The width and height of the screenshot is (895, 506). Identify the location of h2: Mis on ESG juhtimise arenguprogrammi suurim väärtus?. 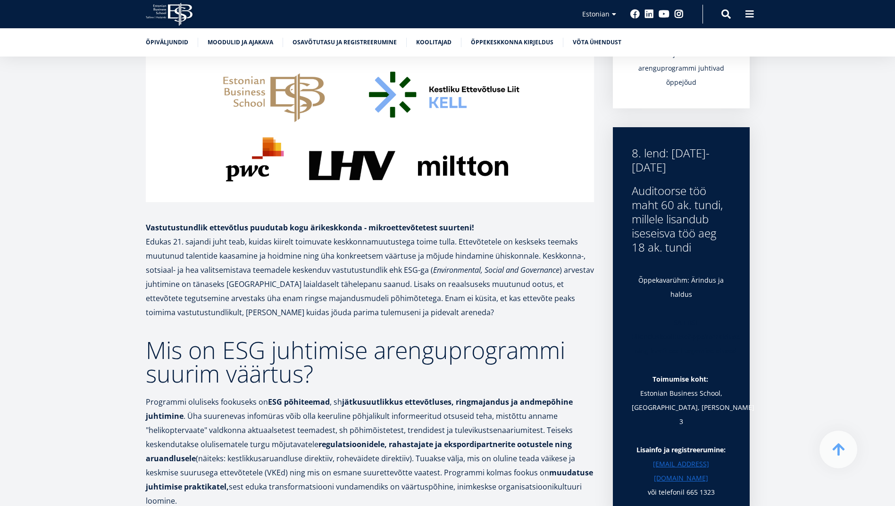
(370, 362).